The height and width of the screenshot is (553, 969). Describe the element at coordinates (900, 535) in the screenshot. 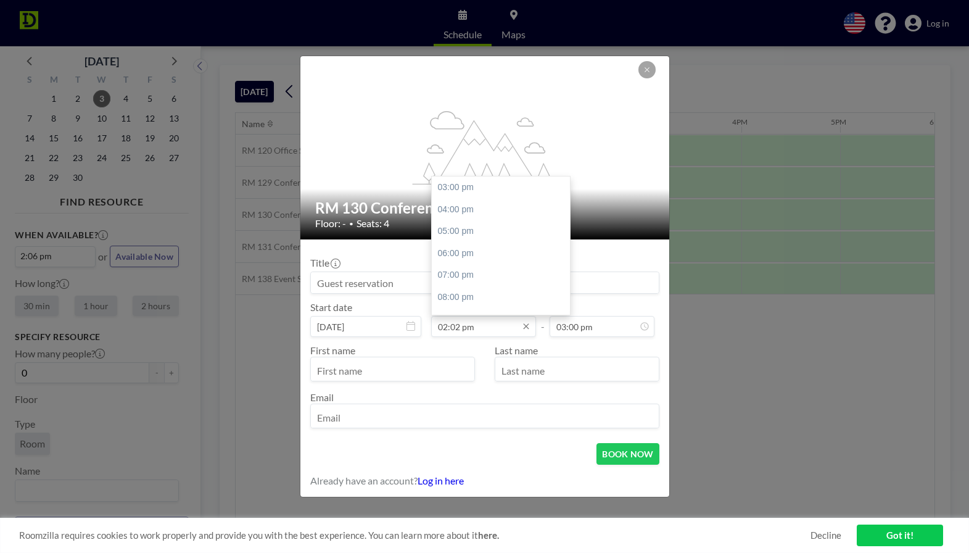

I see `a: Got it!` at that location.